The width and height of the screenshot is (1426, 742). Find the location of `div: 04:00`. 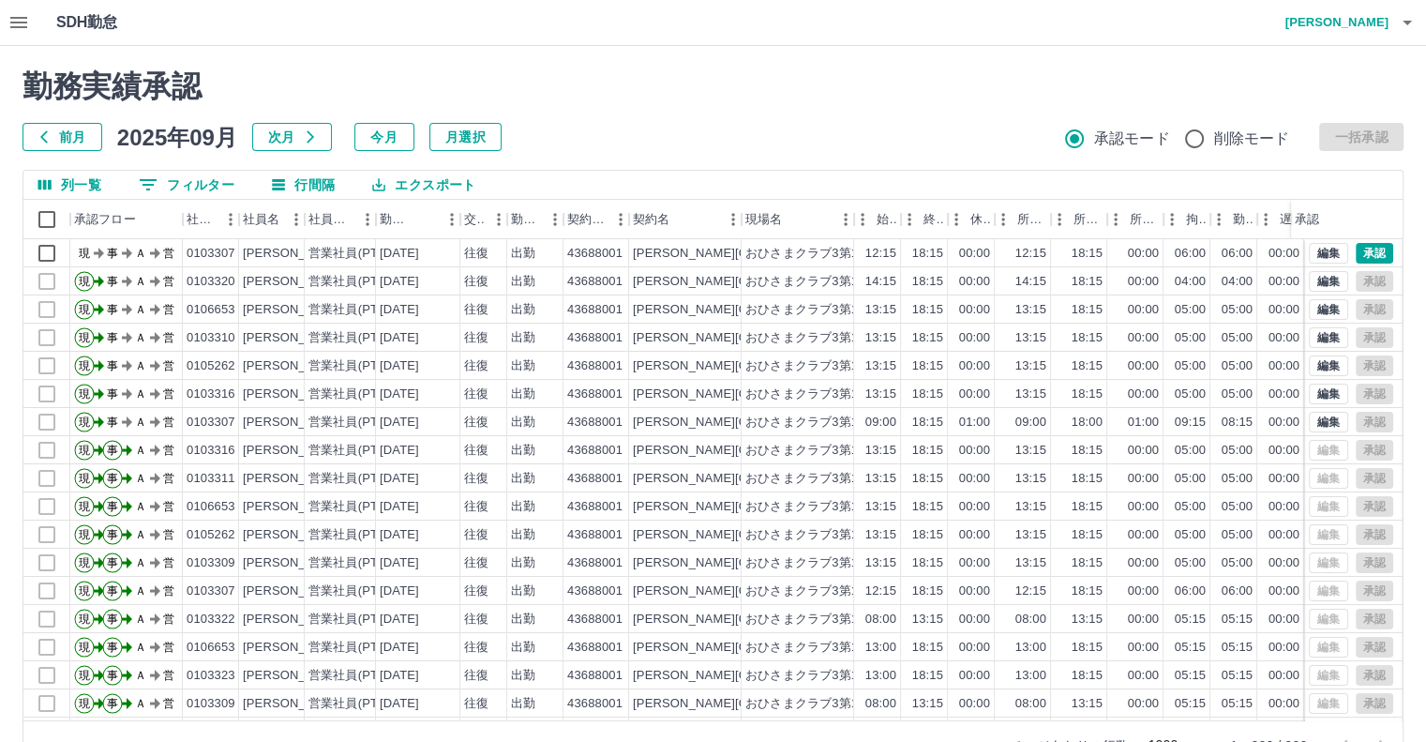

div: 04:00 is located at coordinates (1237, 281).